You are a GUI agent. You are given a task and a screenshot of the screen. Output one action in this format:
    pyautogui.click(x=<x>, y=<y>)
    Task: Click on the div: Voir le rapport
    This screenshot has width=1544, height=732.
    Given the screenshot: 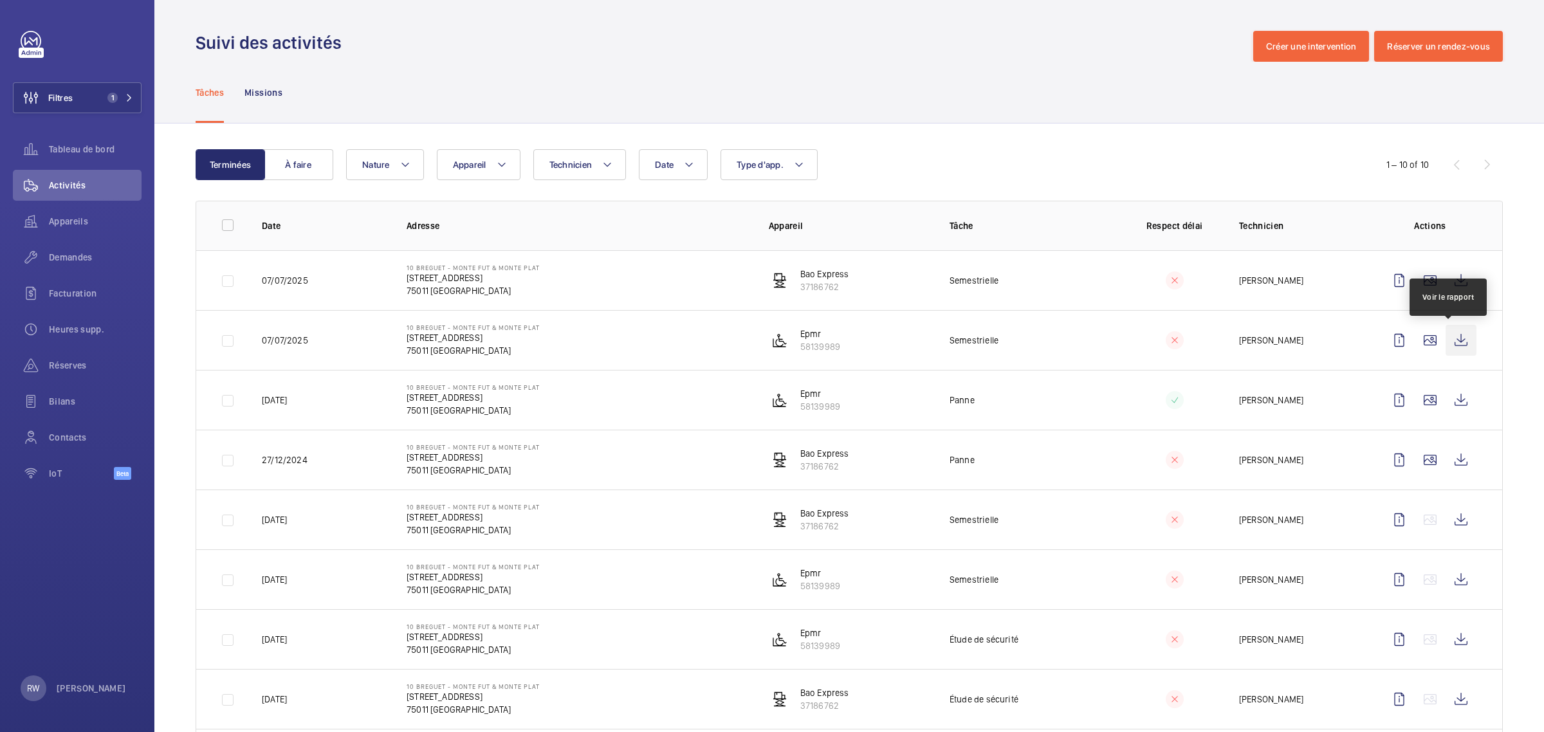 What is the action you would take?
    pyautogui.click(x=1448, y=297)
    